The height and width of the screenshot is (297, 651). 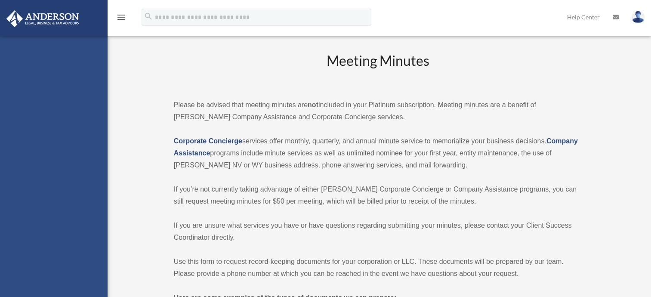 What do you see at coordinates (208, 141) in the screenshot?
I see `strong: Corporate Concierge` at bounding box center [208, 141].